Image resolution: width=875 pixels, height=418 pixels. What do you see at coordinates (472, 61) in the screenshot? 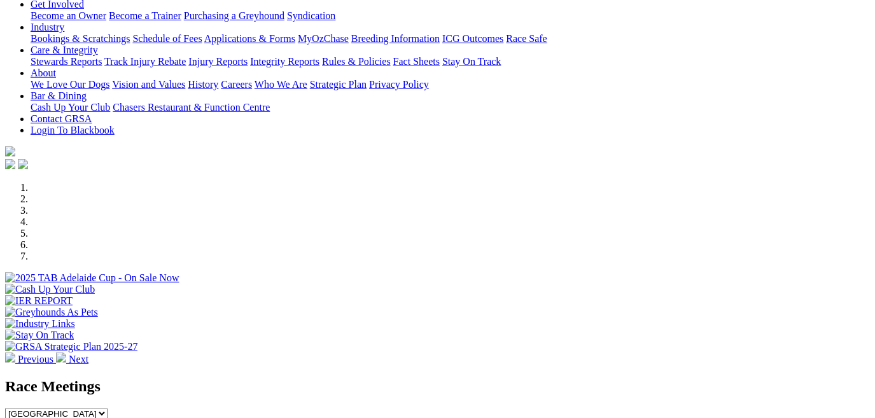
I see `a: Stay On Track` at bounding box center [472, 61].